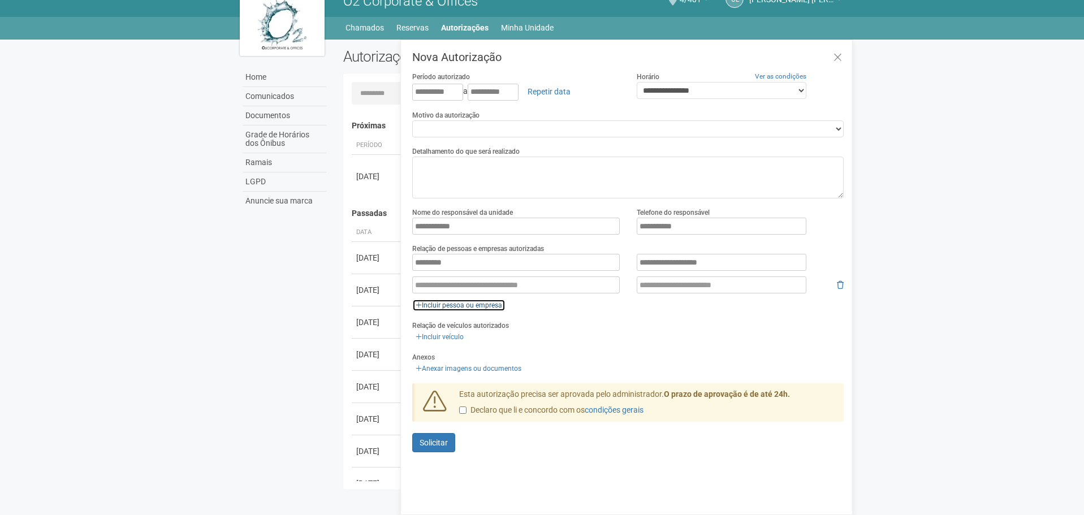 This screenshot has width=1084, height=515. Describe the element at coordinates (648, 77) in the screenshot. I see `label: Horário` at that location.